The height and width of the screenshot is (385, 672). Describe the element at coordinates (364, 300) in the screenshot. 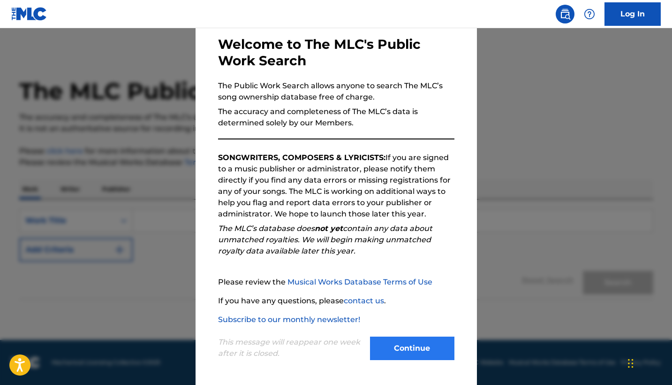

I see `a: contact us` at that location.